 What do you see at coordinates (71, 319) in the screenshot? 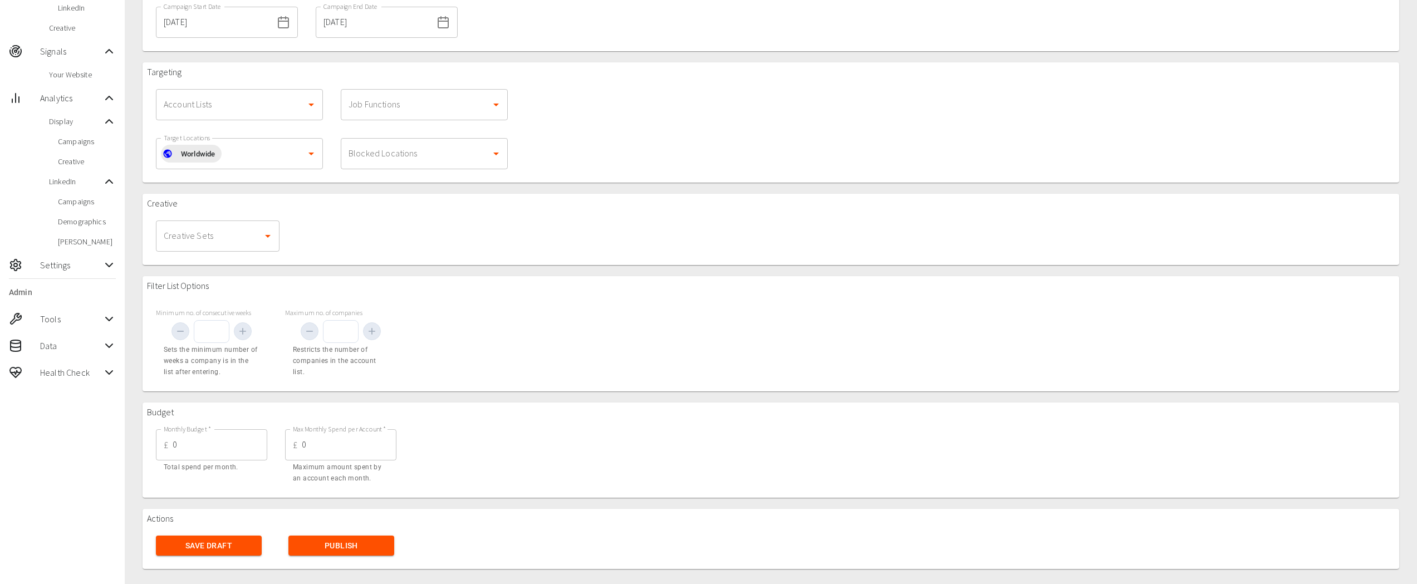
I see `span: Tools` at bounding box center [71, 319].